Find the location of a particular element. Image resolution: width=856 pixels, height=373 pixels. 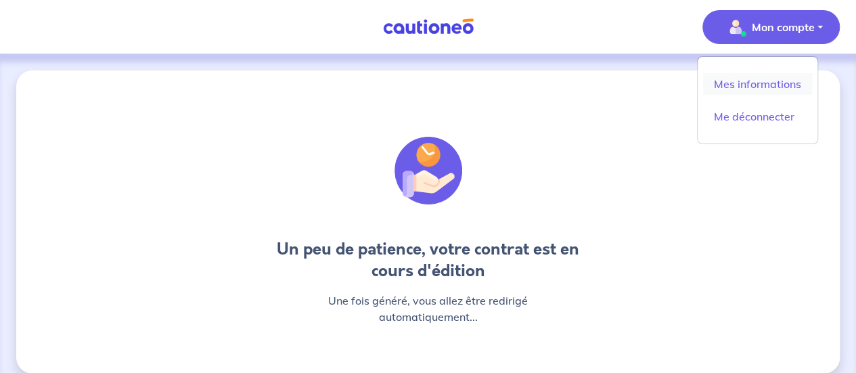

img: illu_account_valid_menu.svg is located at coordinates (736, 27).